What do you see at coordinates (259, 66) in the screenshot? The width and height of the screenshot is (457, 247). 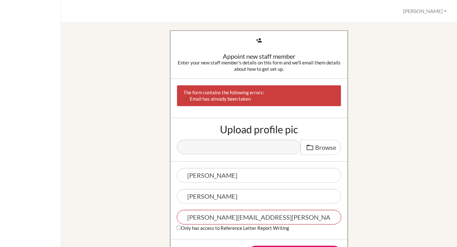 I see `div: Enter your new staff member's details on this form and we'll email them details about how to get ...` at bounding box center [259, 66].